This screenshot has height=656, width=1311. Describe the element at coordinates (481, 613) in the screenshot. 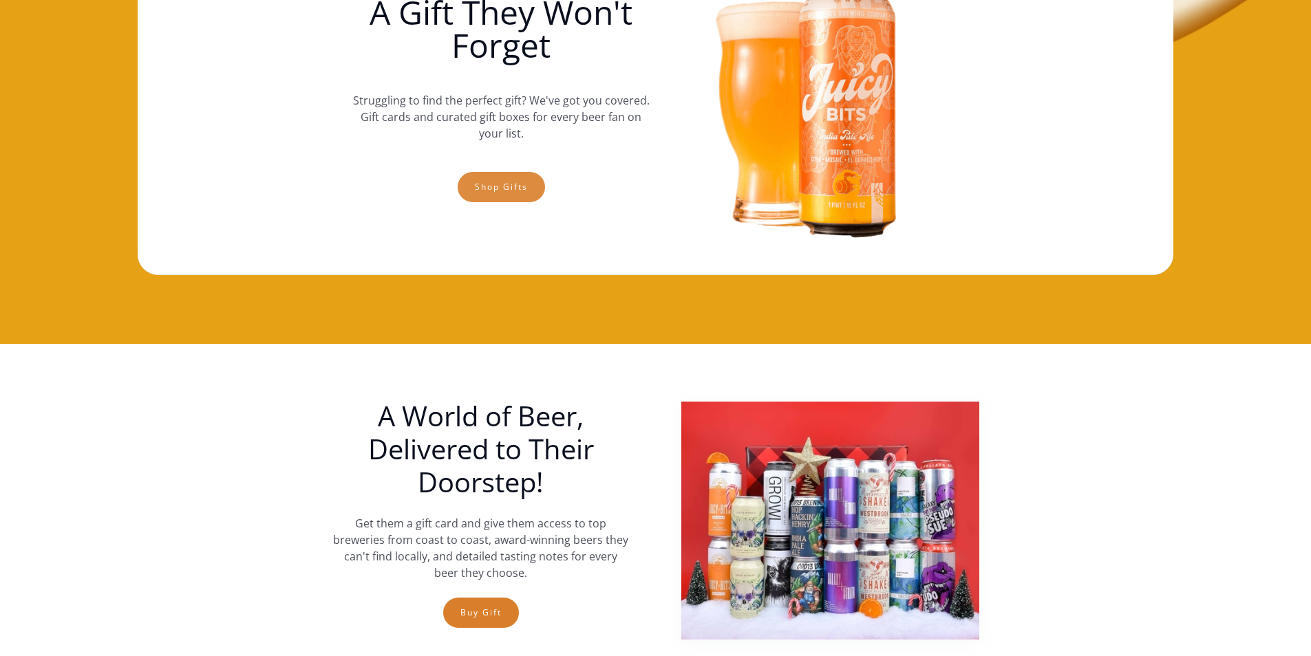

I see `a: Buy Gift` at that location.